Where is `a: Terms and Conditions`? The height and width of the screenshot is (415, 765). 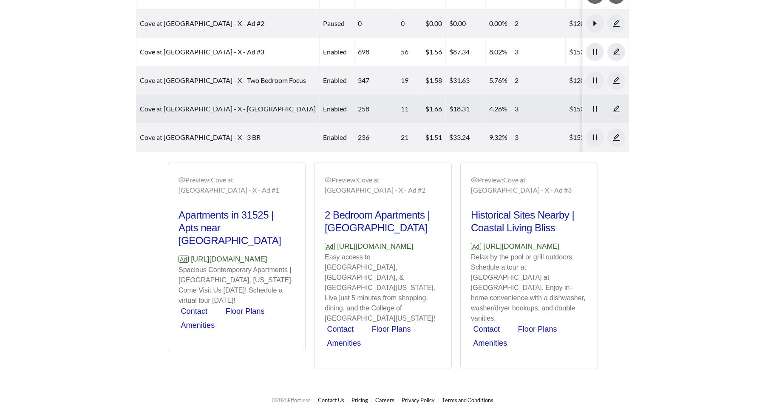
a: Terms and Conditions is located at coordinates (468, 400).